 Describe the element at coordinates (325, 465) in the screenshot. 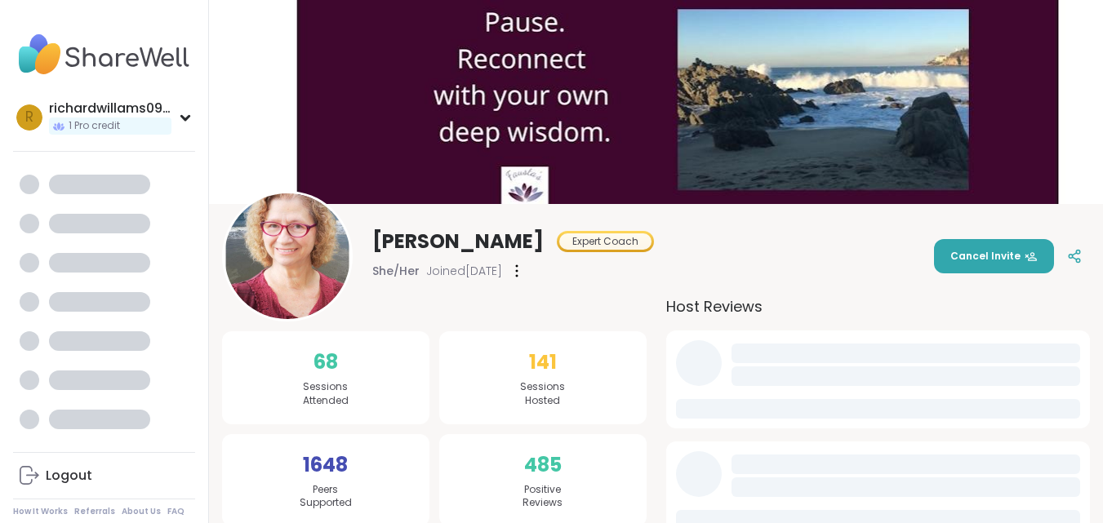

I see `span: 1648` at that location.